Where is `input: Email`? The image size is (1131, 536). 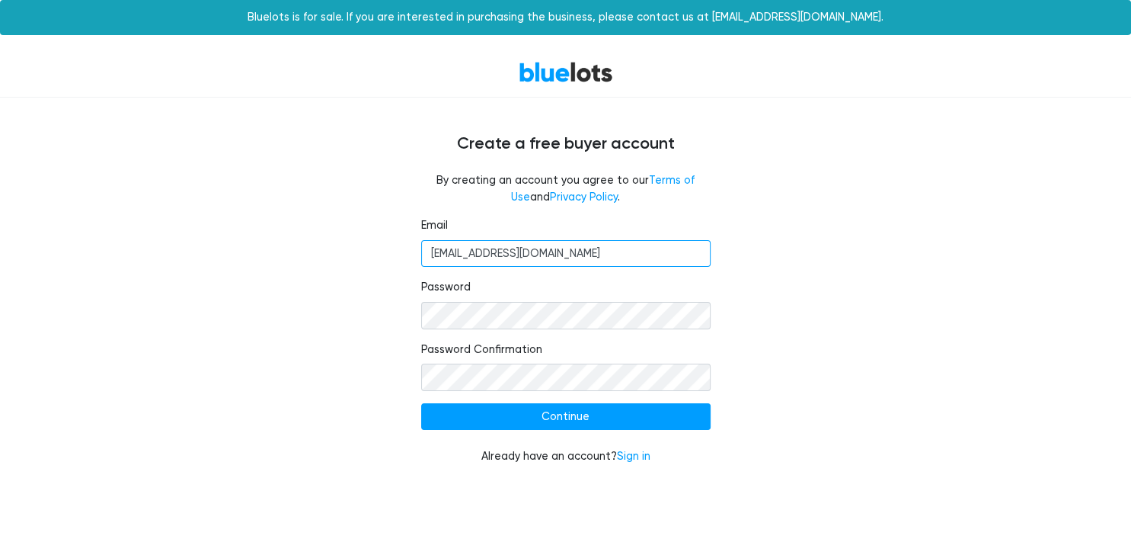
input: Email is located at coordinates (566, 254).